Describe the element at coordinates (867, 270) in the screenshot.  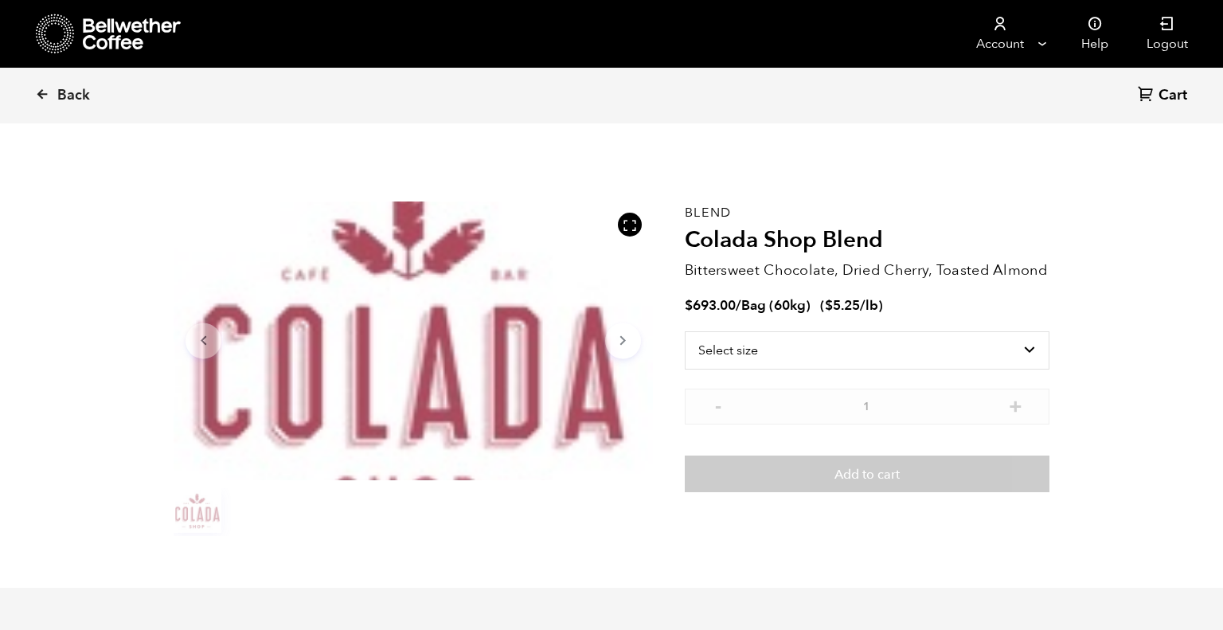
I see `p: Bittersweet Chocolate, Dried Cherry, Toasted Almond` at that location.